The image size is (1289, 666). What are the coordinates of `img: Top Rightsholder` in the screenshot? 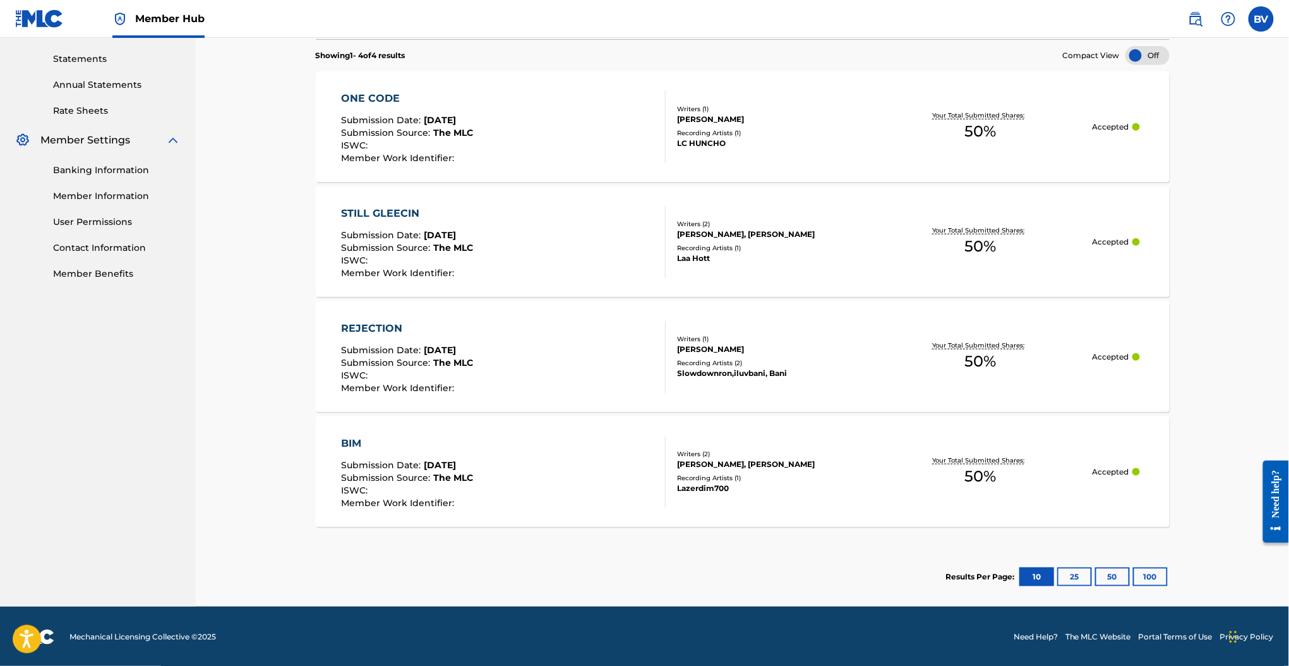 It's located at (120, 19).